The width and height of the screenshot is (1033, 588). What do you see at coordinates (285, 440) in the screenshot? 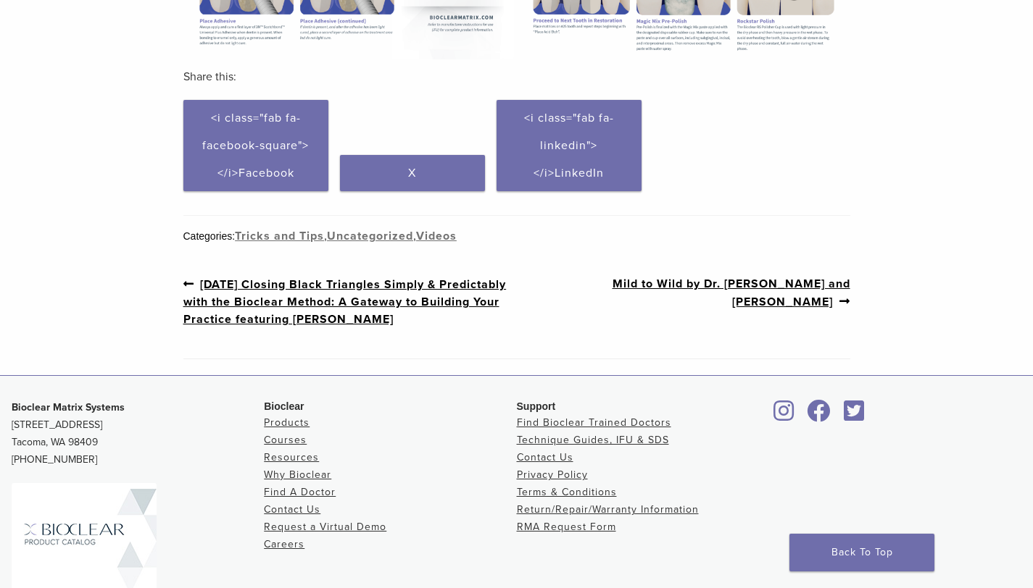
I see `a: Courses` at bounding box center [285, 440].